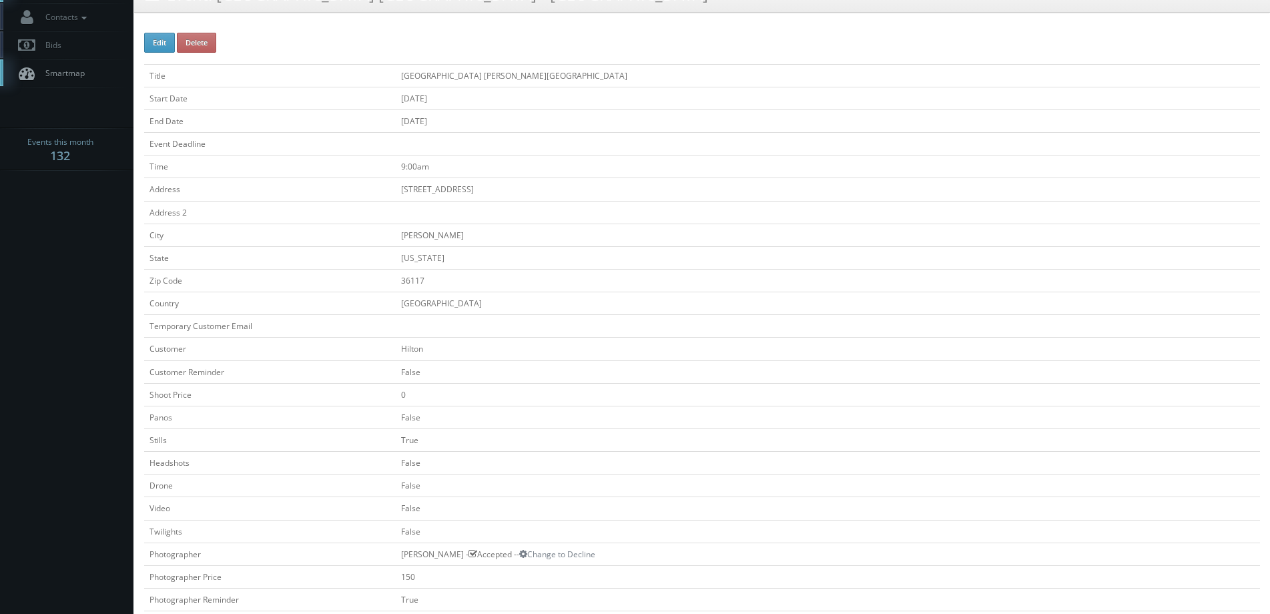 This screenshot has height=614, width=1270. What do you see at coordinates (270, 509) in the screenshot?
I see `td: Video` at bounding box center [270, 509].